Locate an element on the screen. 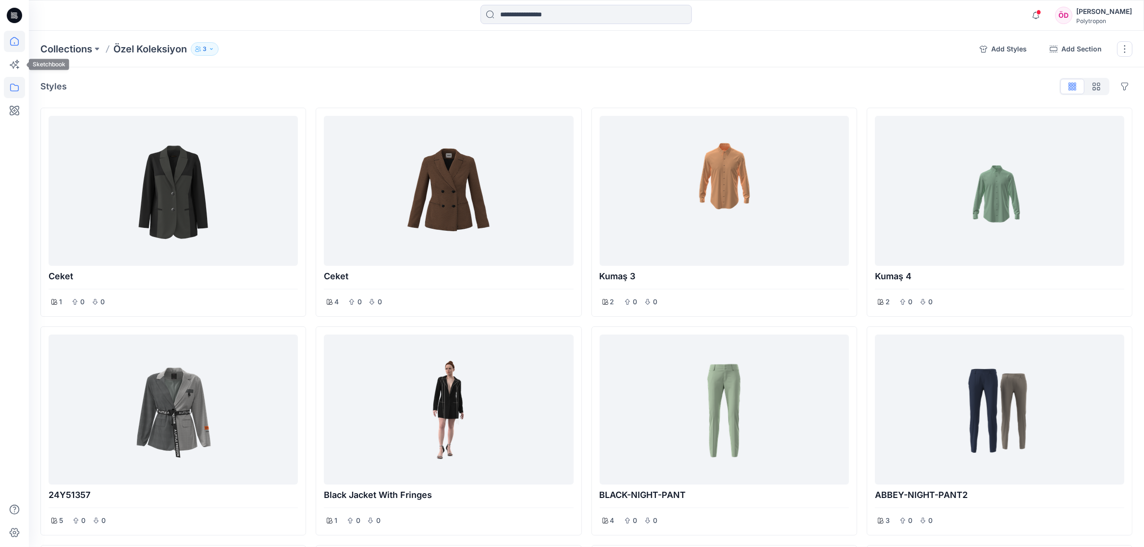 The height and width of the screenshot is (547, 1144). p: 24Y51357 is located at coordinates (173, 495).